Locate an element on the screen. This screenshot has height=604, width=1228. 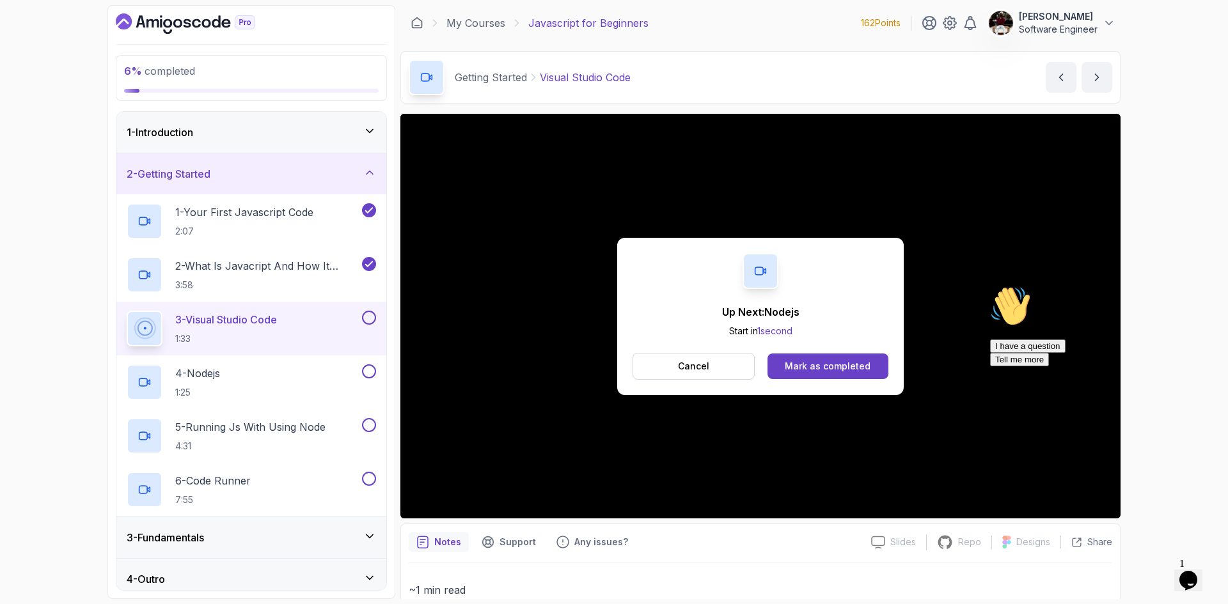
p: 162 Points is located at coordinates (881, 23).